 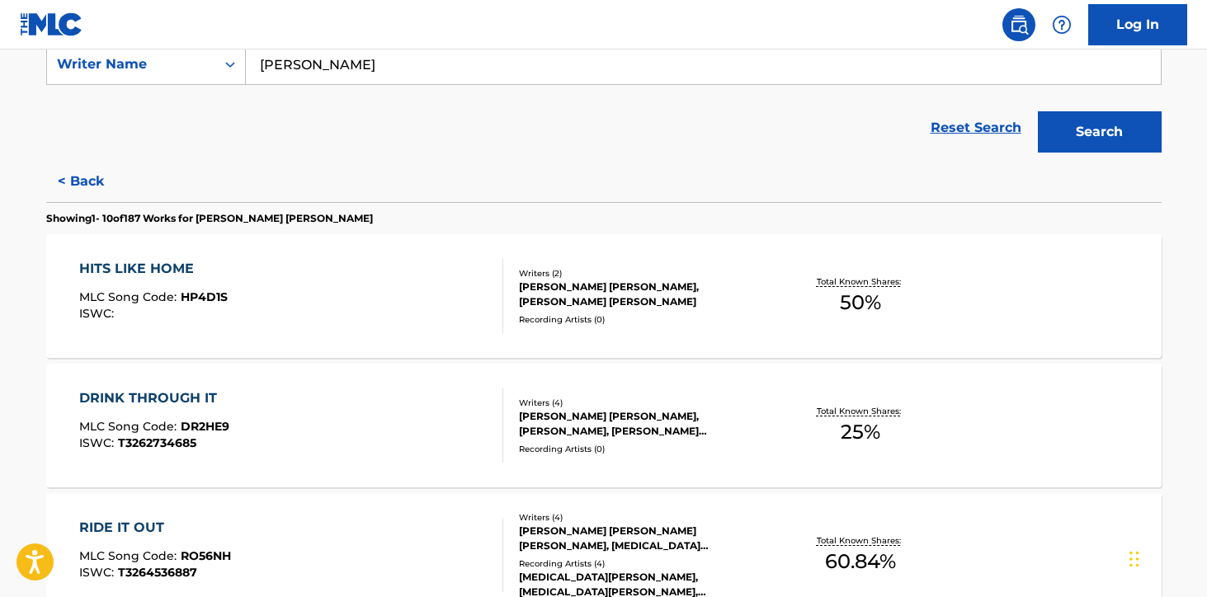 I want to click on span: T3262734685, so click(x=157, y=443).